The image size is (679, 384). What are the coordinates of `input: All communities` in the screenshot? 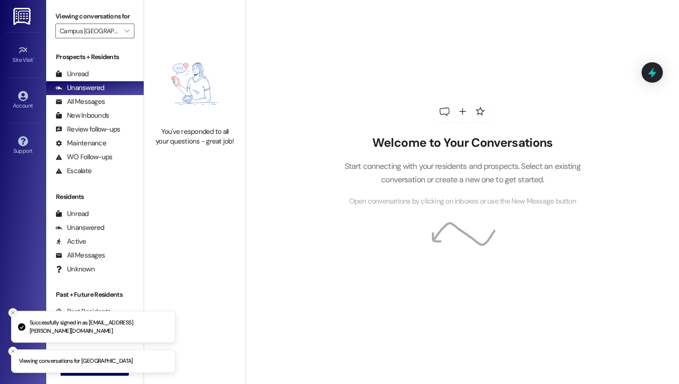 It's located at (90, 31).